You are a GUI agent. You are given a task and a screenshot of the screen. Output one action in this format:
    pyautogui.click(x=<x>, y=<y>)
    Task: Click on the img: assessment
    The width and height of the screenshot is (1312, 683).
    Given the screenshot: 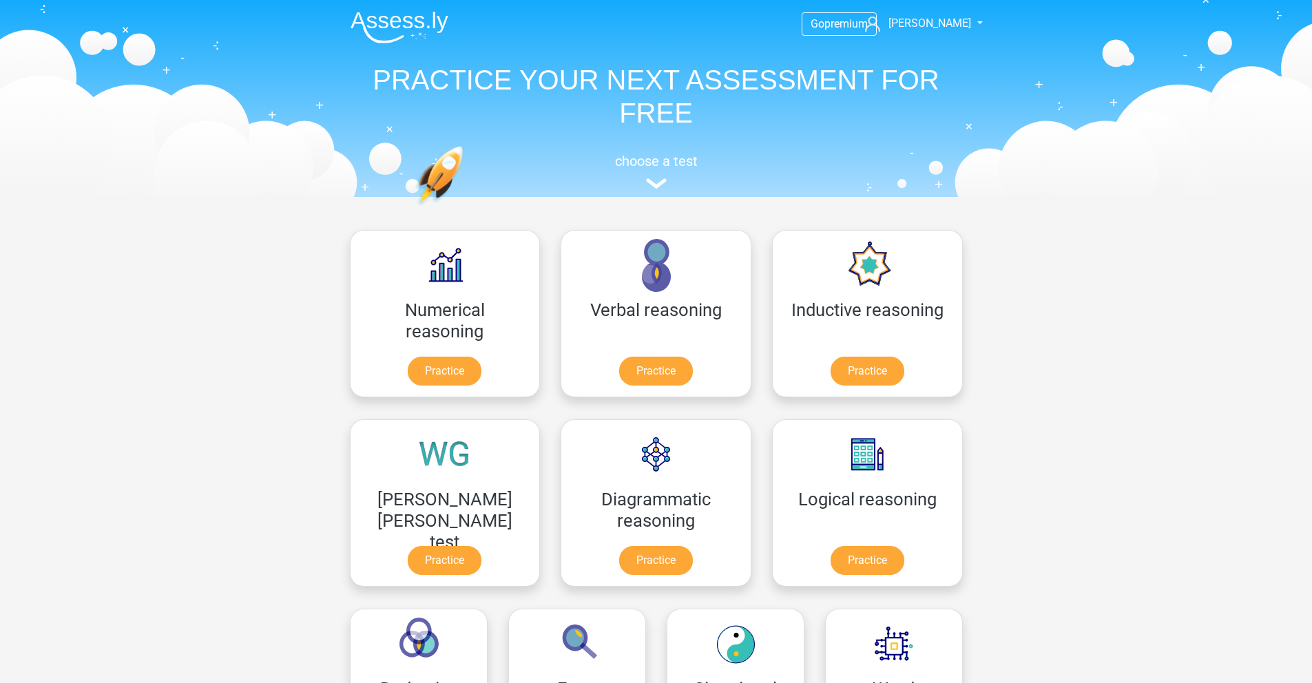 What is the action you would take?
    pyautogui.click(x=657, y=183)
    